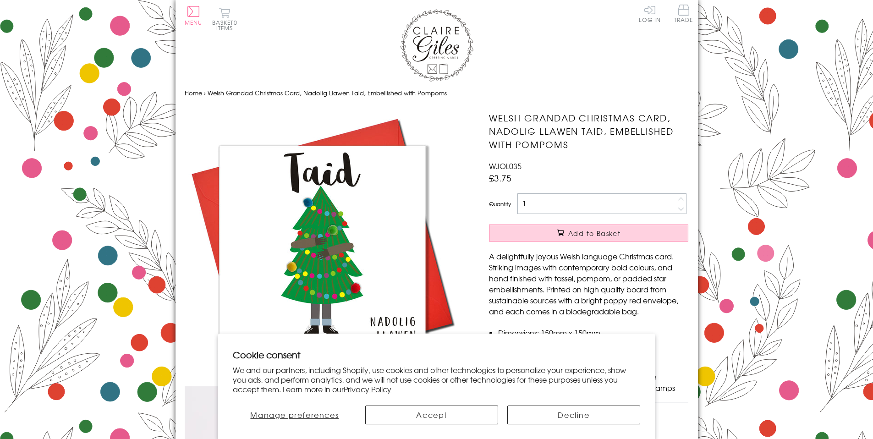 The width and height of the screenshot is (873, 439). I want to click on label: Quantity, so click(500, 204).